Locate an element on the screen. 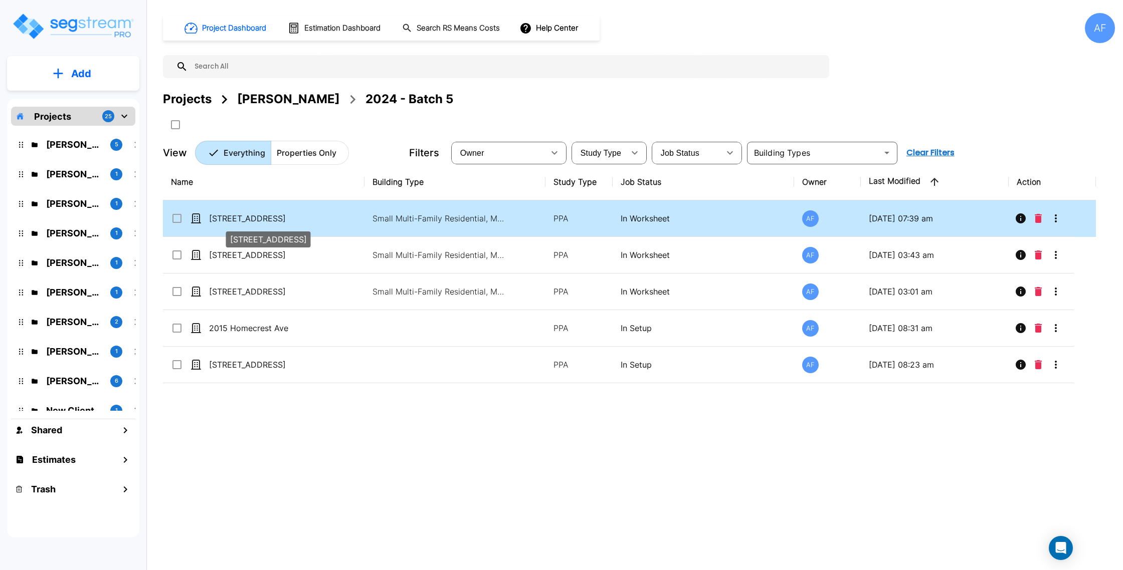 Image resolution: width=1123 pixels, height=570 pixels. h1: Estimation Dashboard is located at coordinates (342, 28).